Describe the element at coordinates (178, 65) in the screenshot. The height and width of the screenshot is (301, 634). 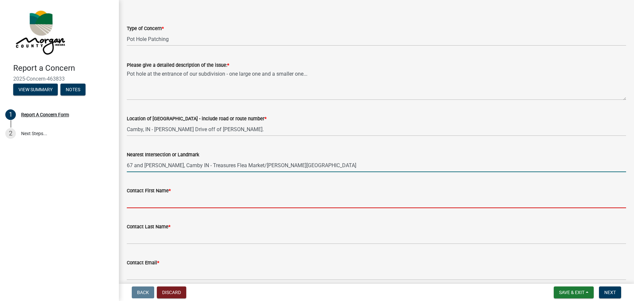
I see `label: Please give a detailed description of the issue:` at that location.